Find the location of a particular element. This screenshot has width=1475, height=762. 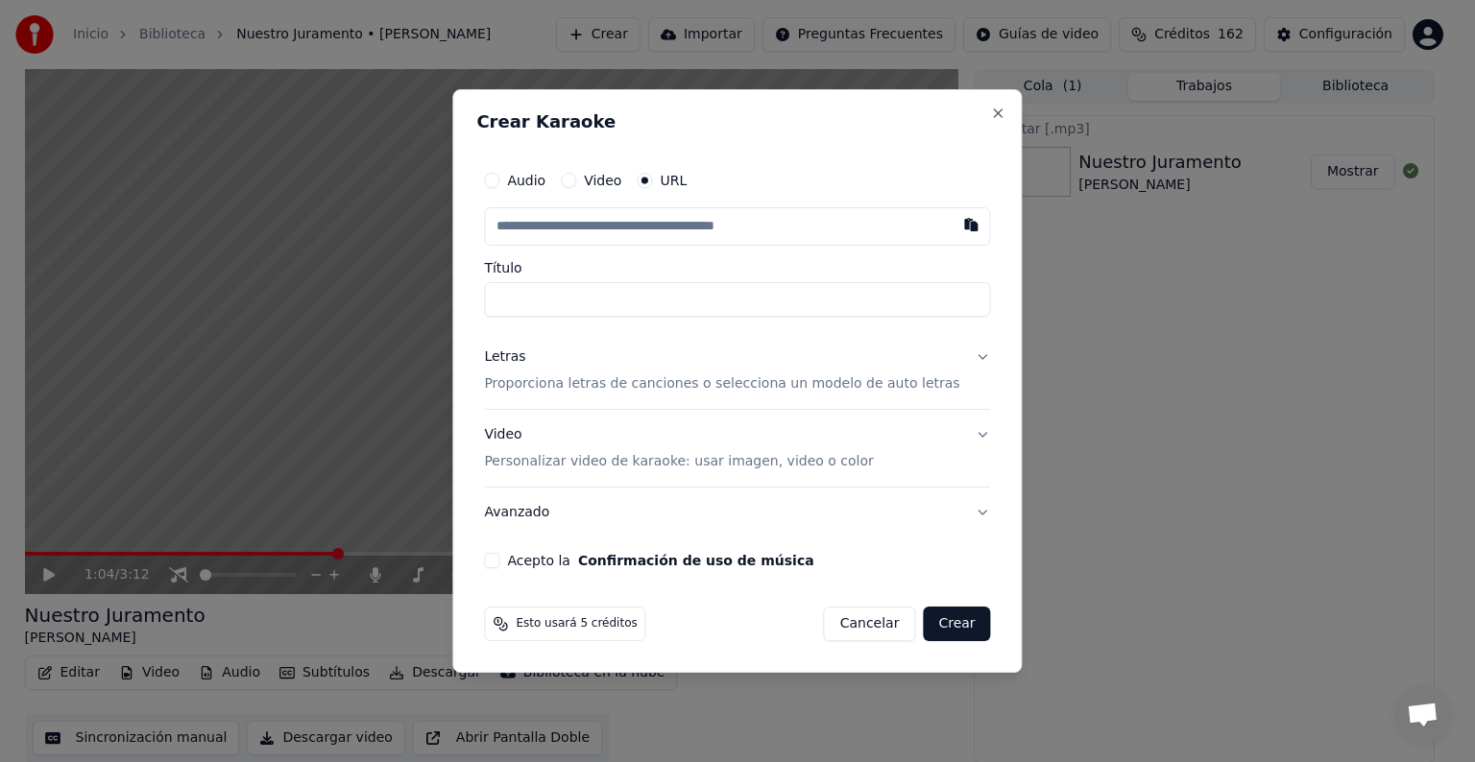

label: URL is located at coordinates (673, 181).